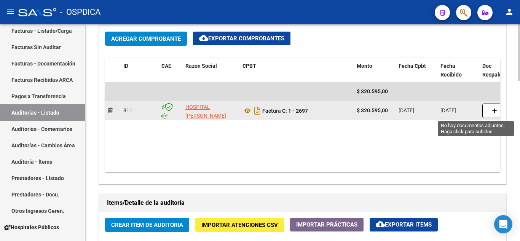 This screenshot has height=241, width=520. What do you see at coordinates (31, 227) in the screenshot?
I see `span: Hospitales Públicos` at bounding box center [31, 227].